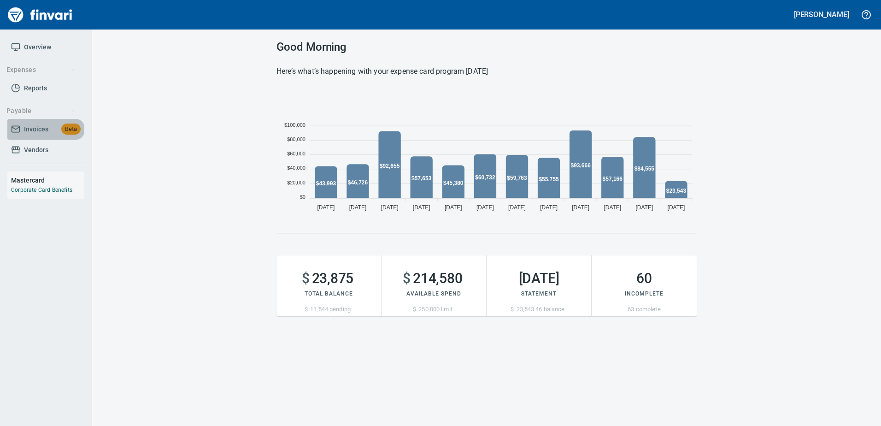 The height and width of the screenshot is (426, 881). What do you see at coordinates (40, 15) in the screenshot?
I see `a: Finvari` at bounding box center [40, 15].